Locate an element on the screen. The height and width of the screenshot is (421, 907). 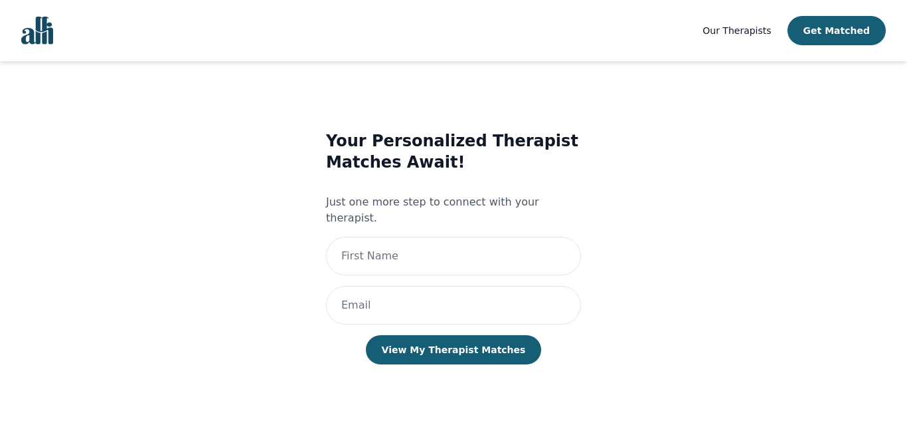
span: Our Therapists is located at coordinates (737, 31).